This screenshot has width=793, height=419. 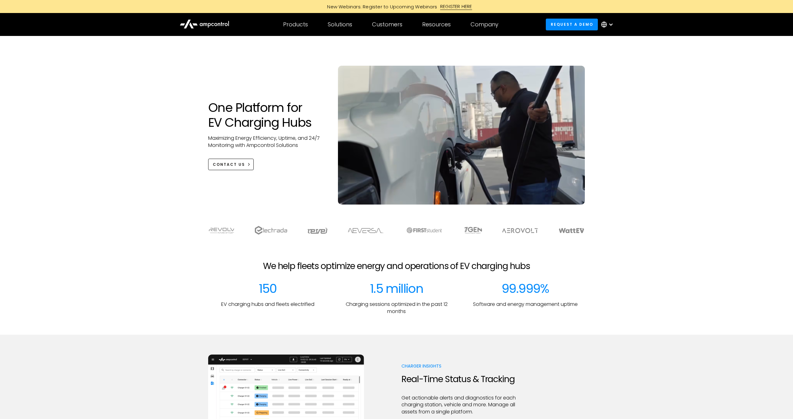 What do you see at coordinates (520, 231) in the screenshot?
I see `img: Aerovolt Logo` at bounding box center [520, 231].